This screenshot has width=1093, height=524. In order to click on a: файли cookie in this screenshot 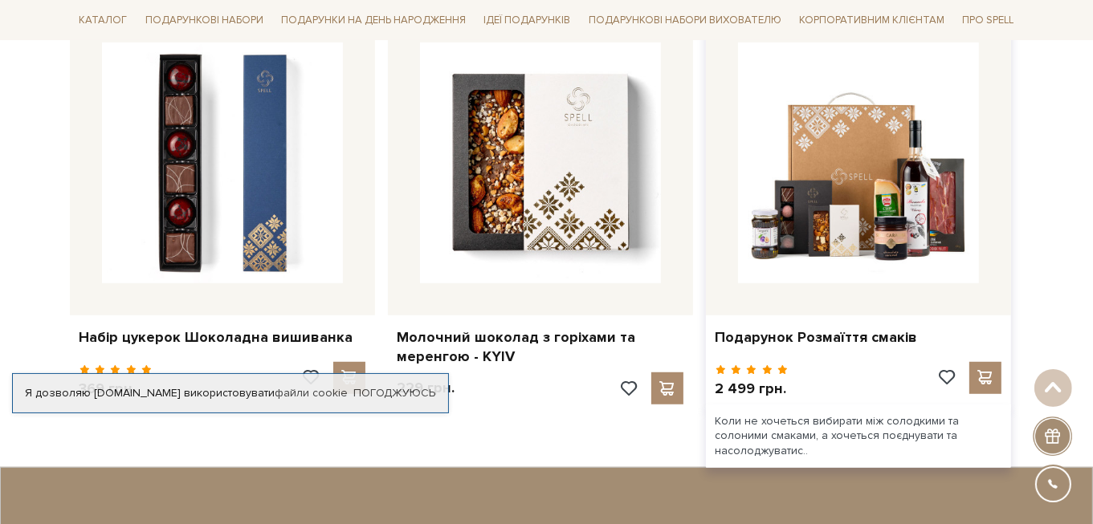, I will do `click(311, 393)`.